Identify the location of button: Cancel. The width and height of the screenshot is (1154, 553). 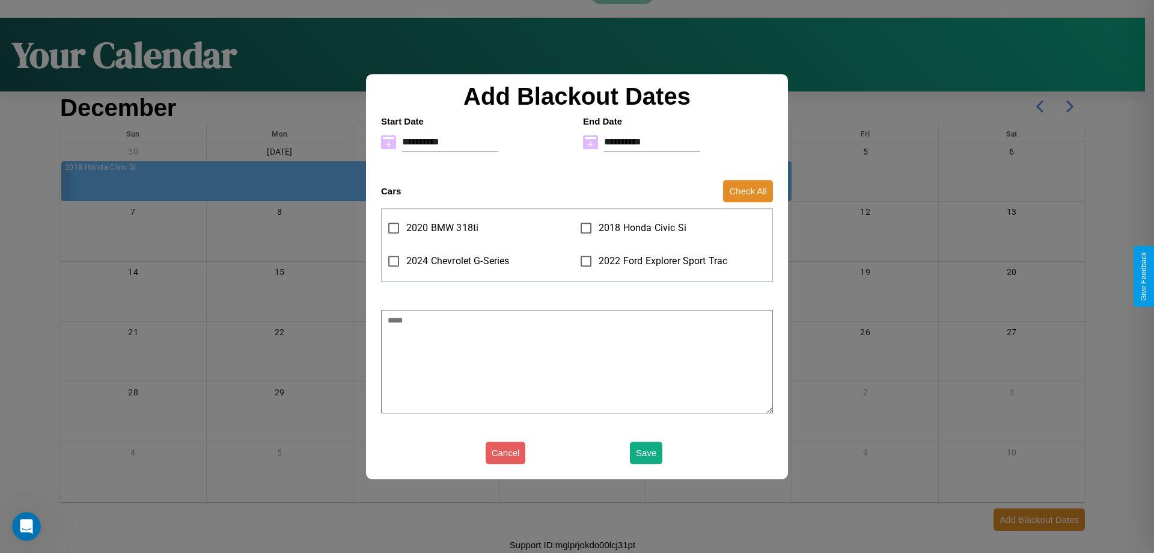
(506, 452).